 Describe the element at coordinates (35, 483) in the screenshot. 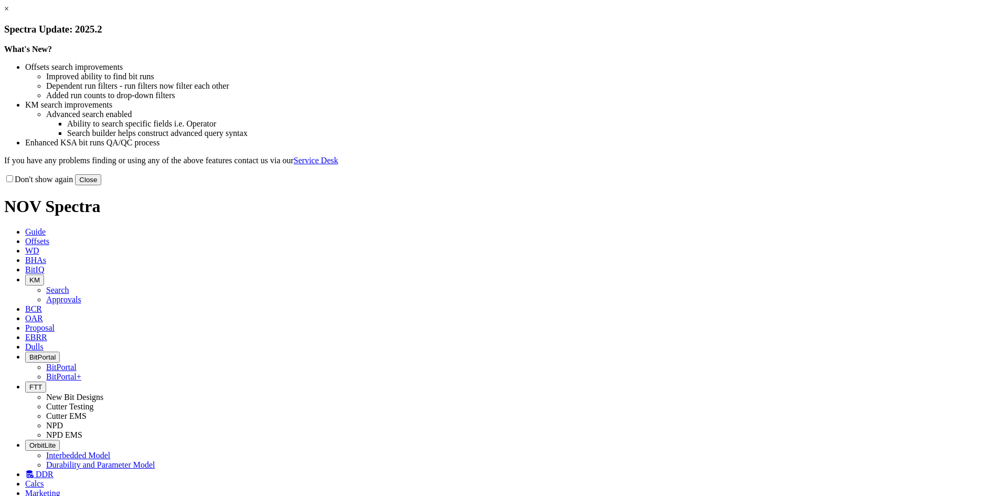

I see `span: Calcs` at that location.